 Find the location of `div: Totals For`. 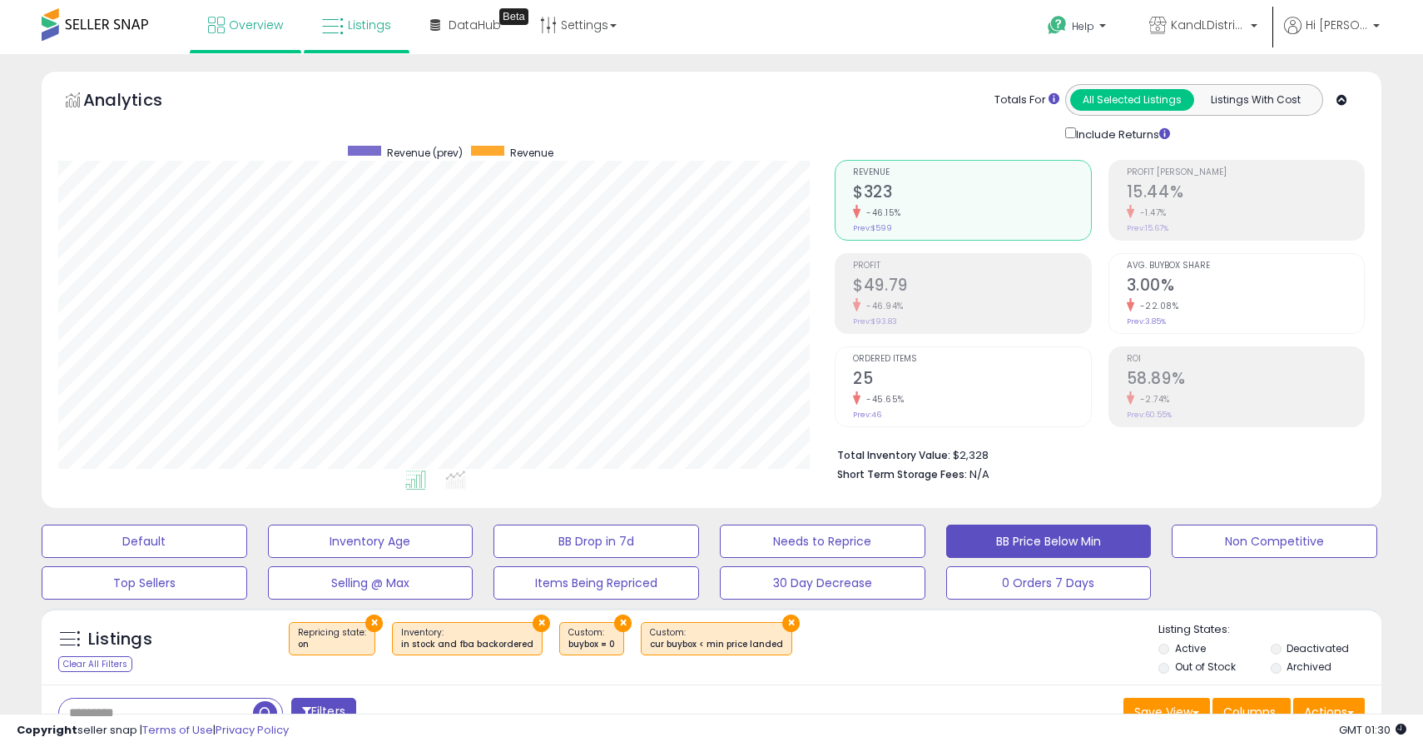

div: Totals For is located at coordinates (1027, 100).